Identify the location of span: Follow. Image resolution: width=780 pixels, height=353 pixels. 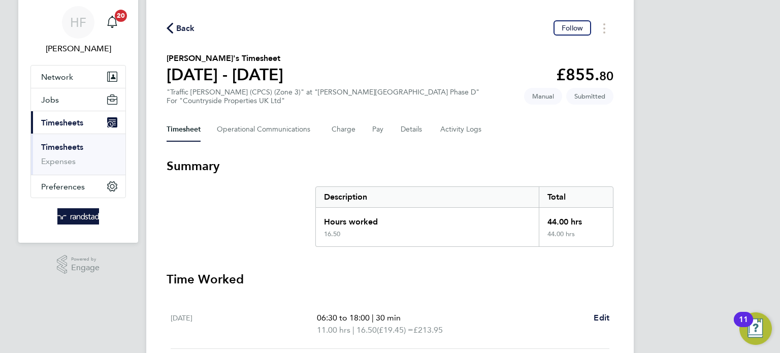
(572, 28).